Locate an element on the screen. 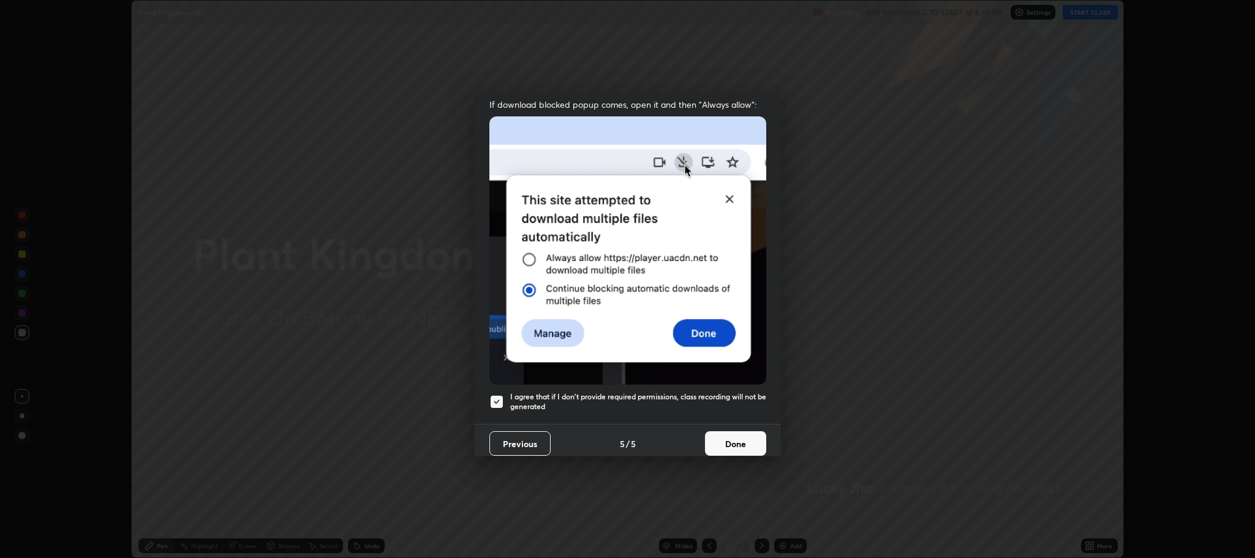  button: Previous is located at coordinates (520, 444).